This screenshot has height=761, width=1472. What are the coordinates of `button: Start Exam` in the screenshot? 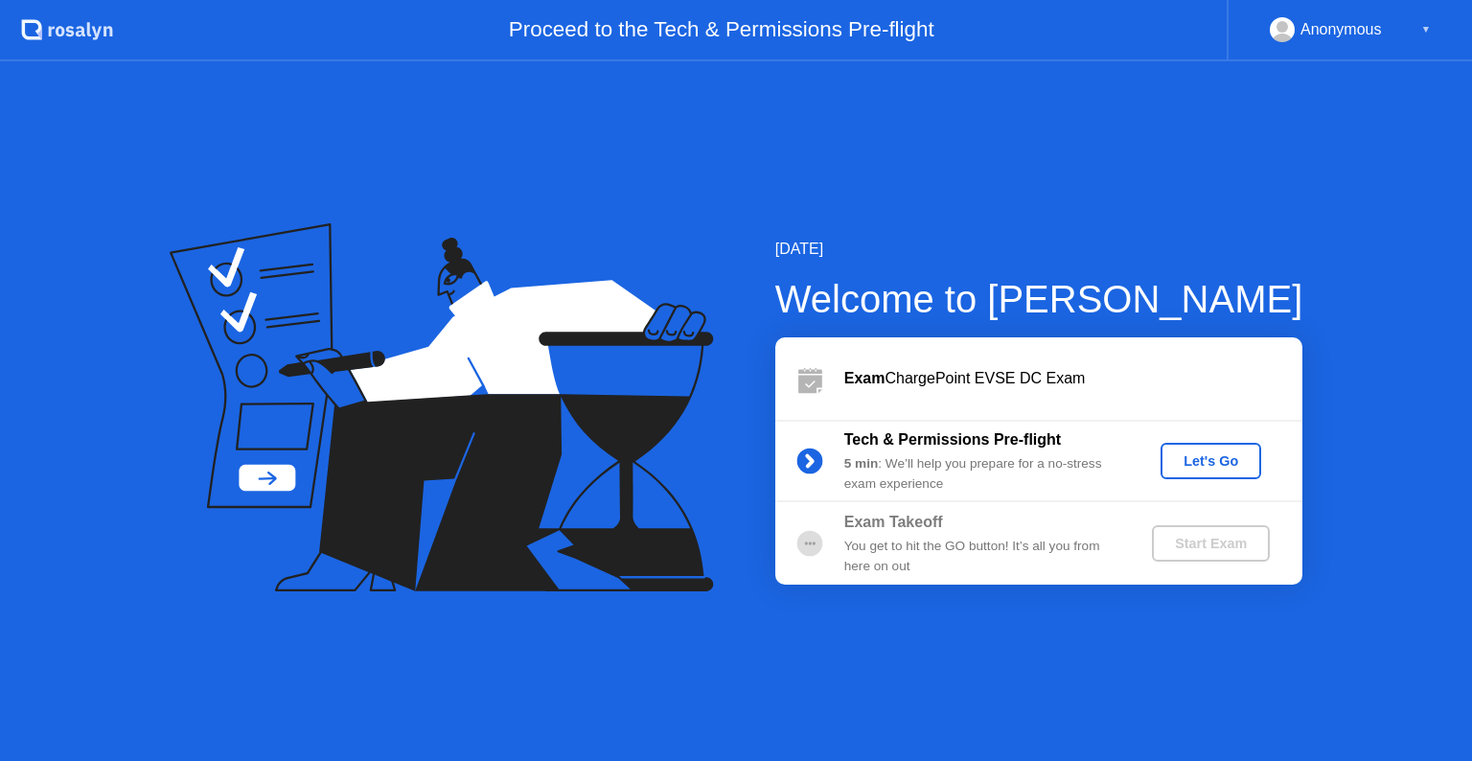 It's located at (1211, 543).